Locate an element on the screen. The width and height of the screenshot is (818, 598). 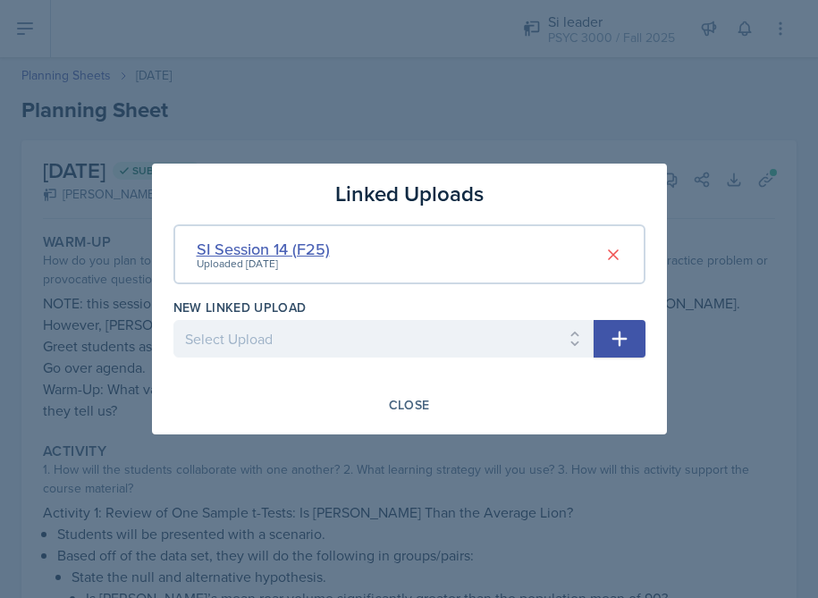
div: SI Session 14 (F25) is located at coordinates (263, 248).